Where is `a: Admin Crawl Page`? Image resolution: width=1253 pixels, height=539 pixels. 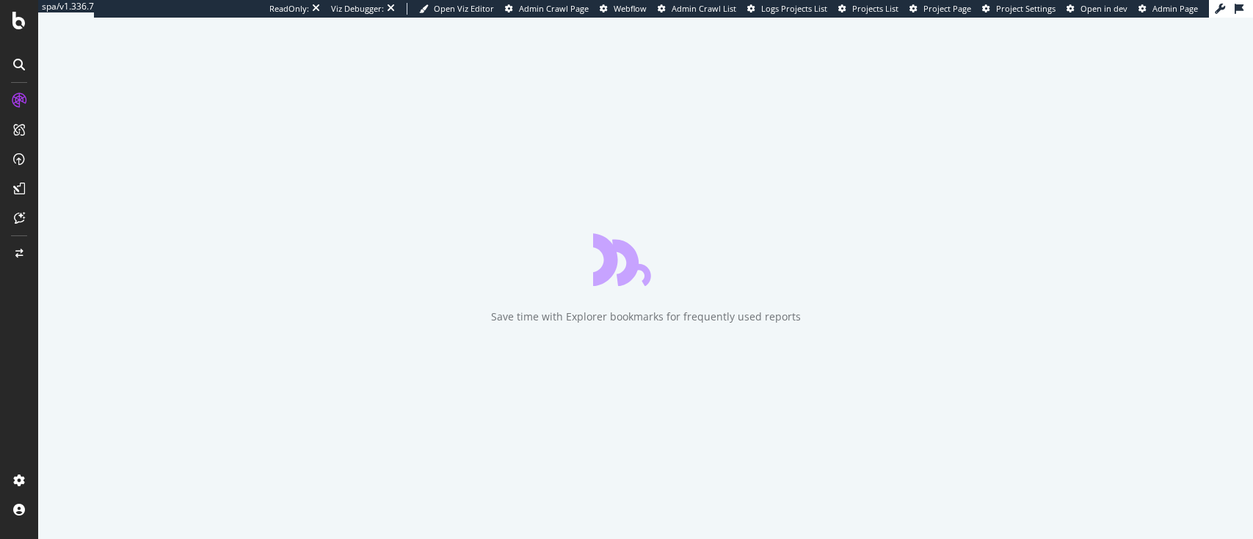
a: Admin Crawl Page is located at coordinates (547, 9).